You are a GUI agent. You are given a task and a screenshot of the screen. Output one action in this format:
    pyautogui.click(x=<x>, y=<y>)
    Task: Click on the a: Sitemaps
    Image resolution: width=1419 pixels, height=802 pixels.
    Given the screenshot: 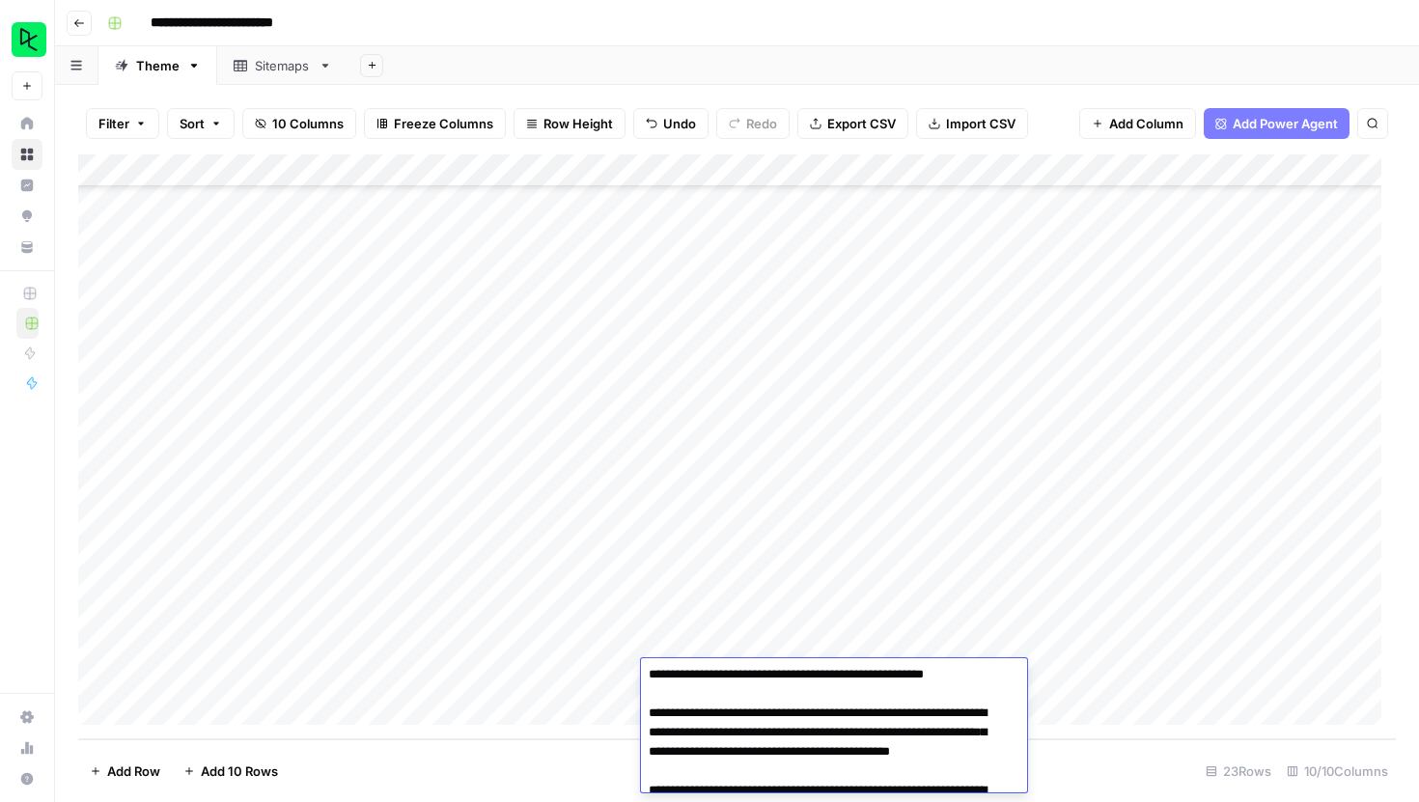 What is the action you would take?
    pyautogui.click(x=283, y=66)
    